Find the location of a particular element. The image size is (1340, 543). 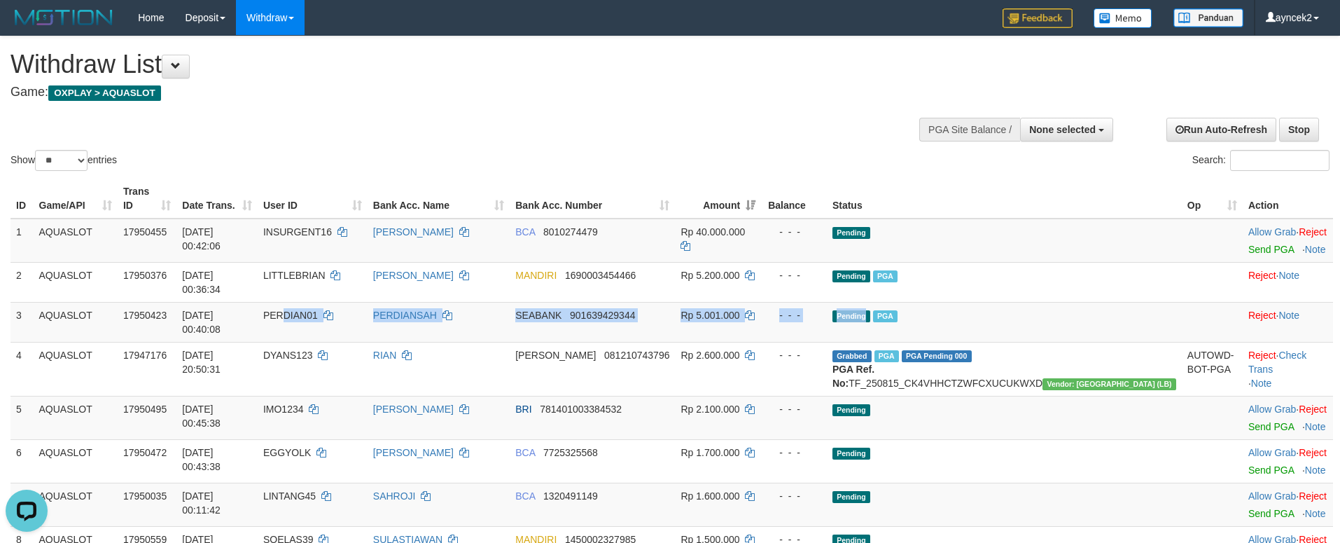

td: 1 is located at coordinates (22, 240).